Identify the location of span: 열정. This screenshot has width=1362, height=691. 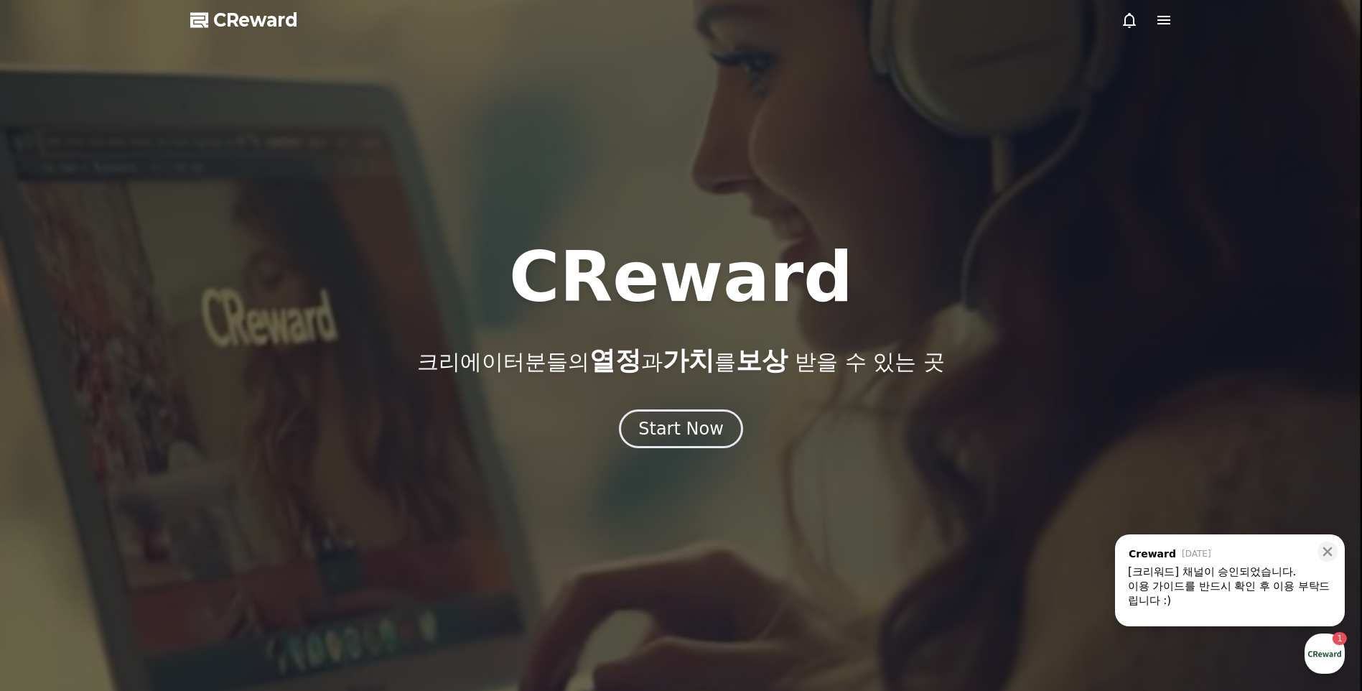
(615, 360).